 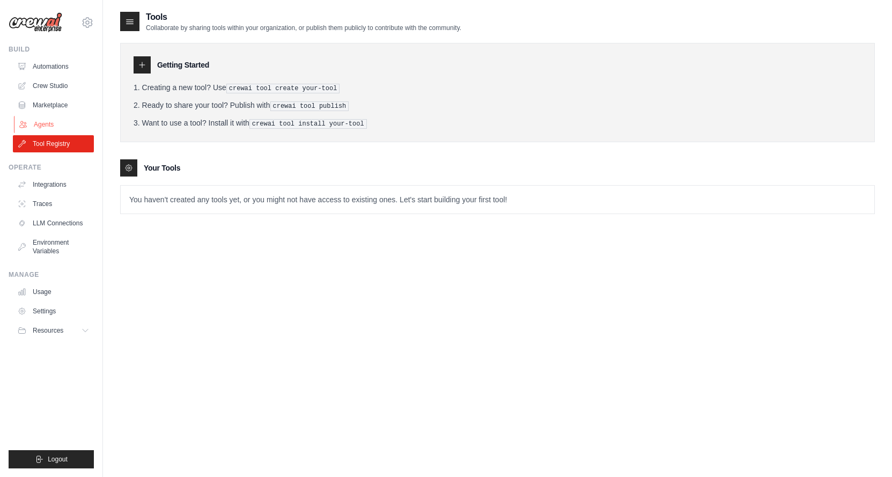 What do you see at coordinates (497, 123) in the screenshot?
I see `li: Want to use a tool? Install it with` at bounding box center [497, 123].